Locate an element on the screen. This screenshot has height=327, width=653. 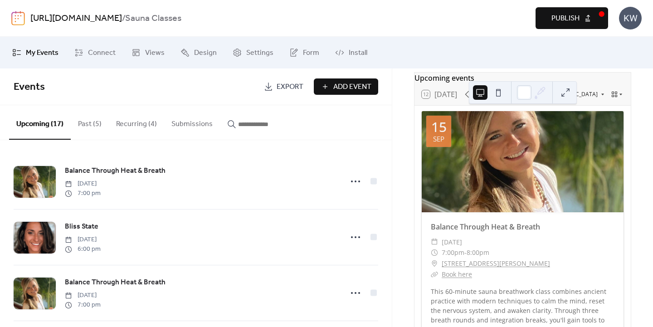
a: Book here is located at coordinates (456, 274).